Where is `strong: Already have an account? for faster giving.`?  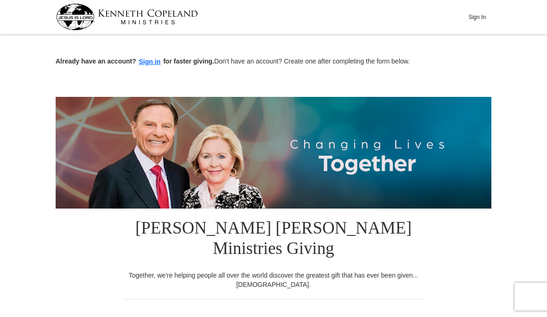
strong: Already have an account? for faster giving. is located at coordinates (135, 61).